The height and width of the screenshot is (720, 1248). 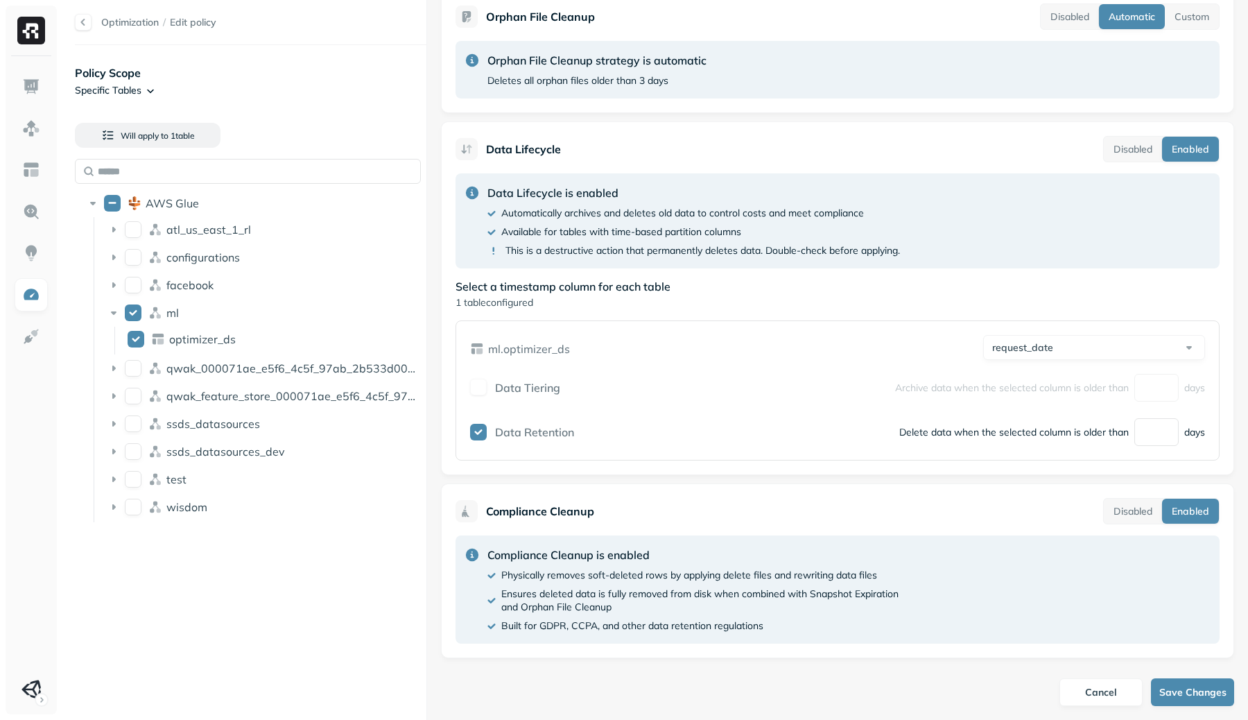 What do you see at coordinates (182, 135) in the screenshot?
I see `span: 1 table` at bounding box center [182, 135].